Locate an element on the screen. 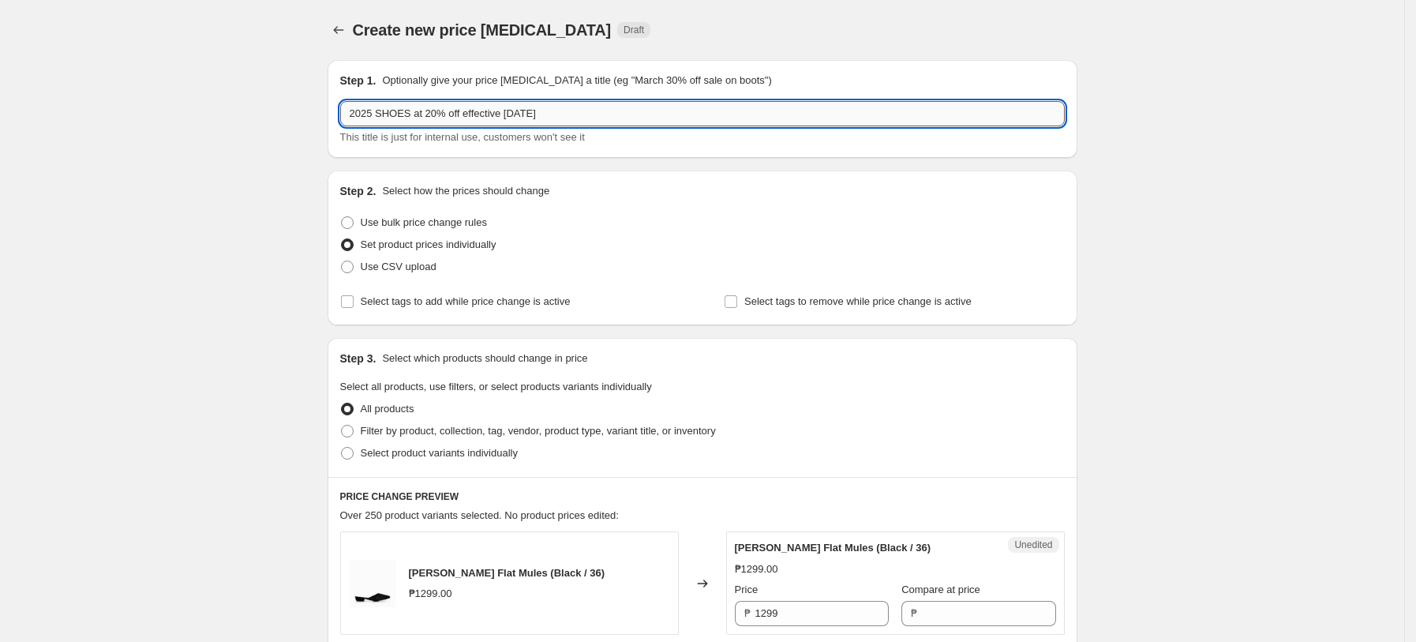 The image size is (1416, 642). span: Over 250 product variants selected. No product prices edited: is located at coordinates (479, 515).